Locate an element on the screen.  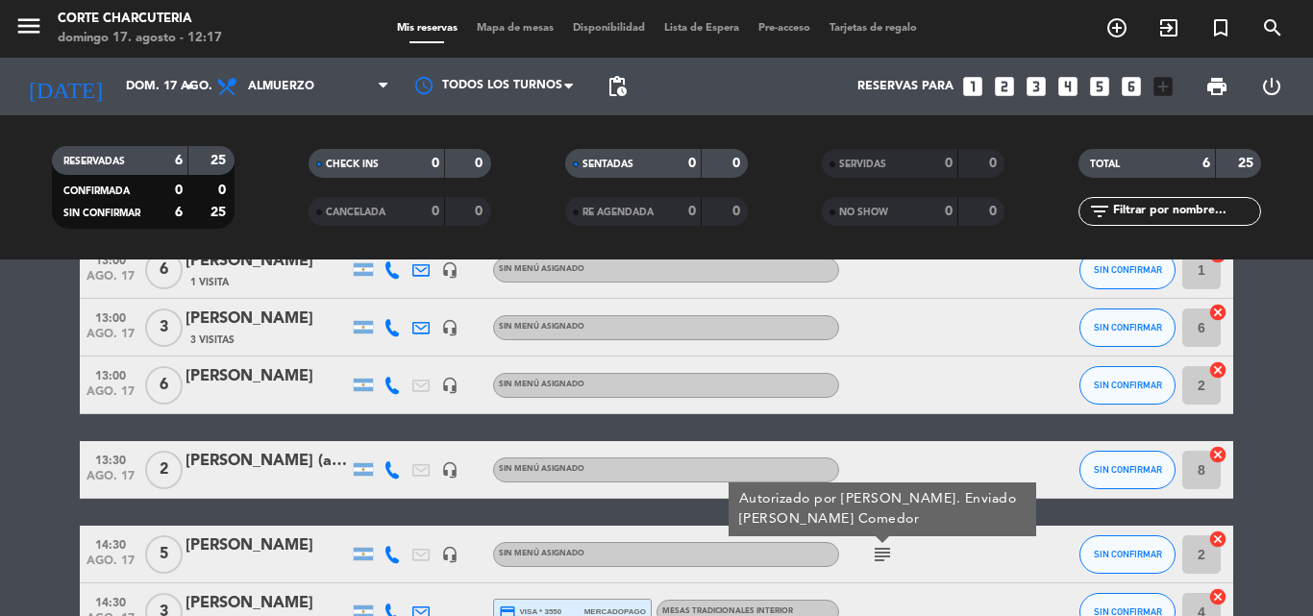
span: Tarjetas de regalo is located at coordinates (873, 28).